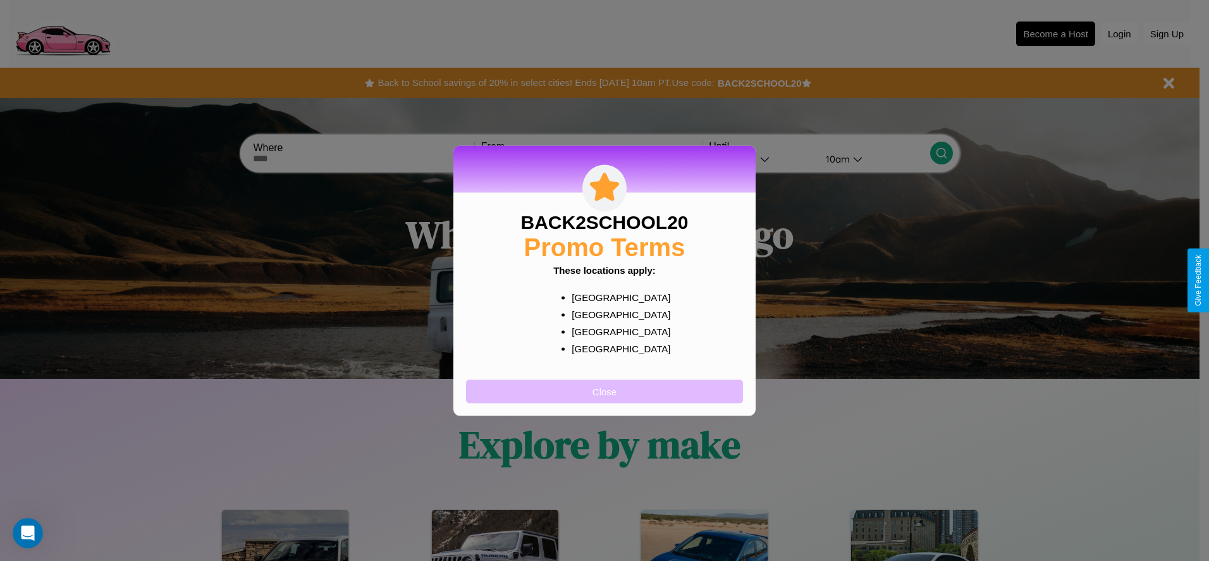  What do you see at coordinates (604, 269) in the screenshot?
I see `b: These locations apply:` at bounding box center [604, 269].